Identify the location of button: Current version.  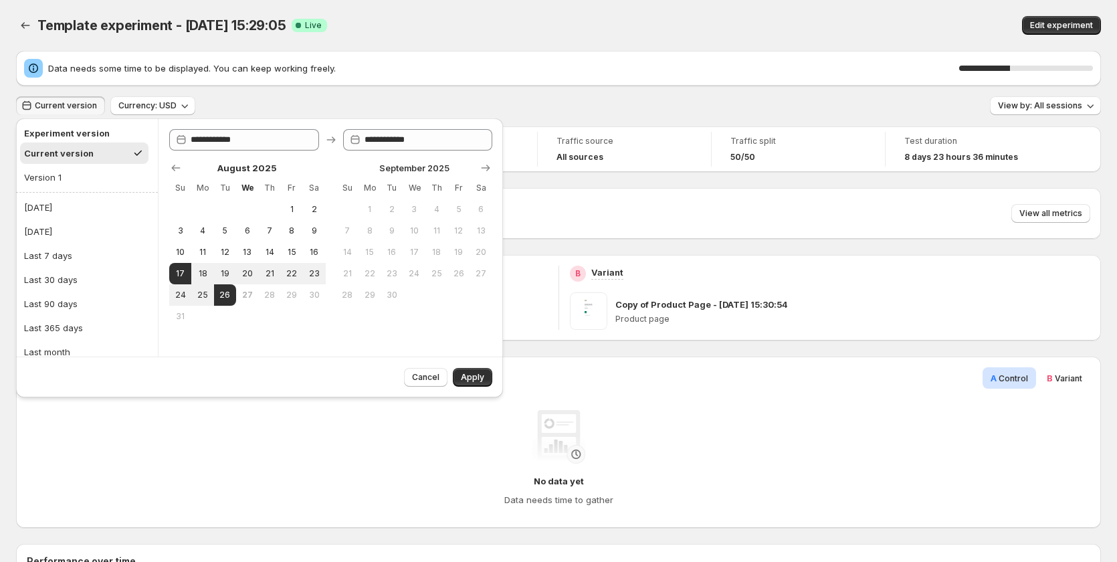
(60, 106).